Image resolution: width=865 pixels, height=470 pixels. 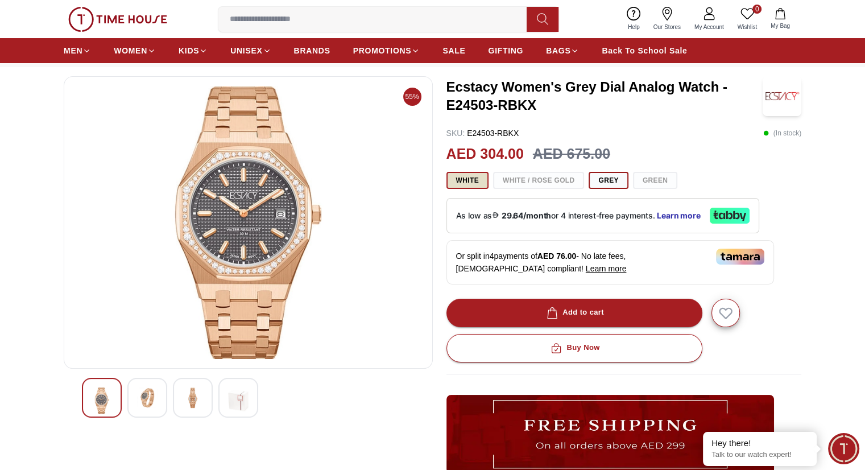 What do you see at coordinates (606, 268) in the screenshot?
I see `span: Learn more` at bounding box center [606, 268].